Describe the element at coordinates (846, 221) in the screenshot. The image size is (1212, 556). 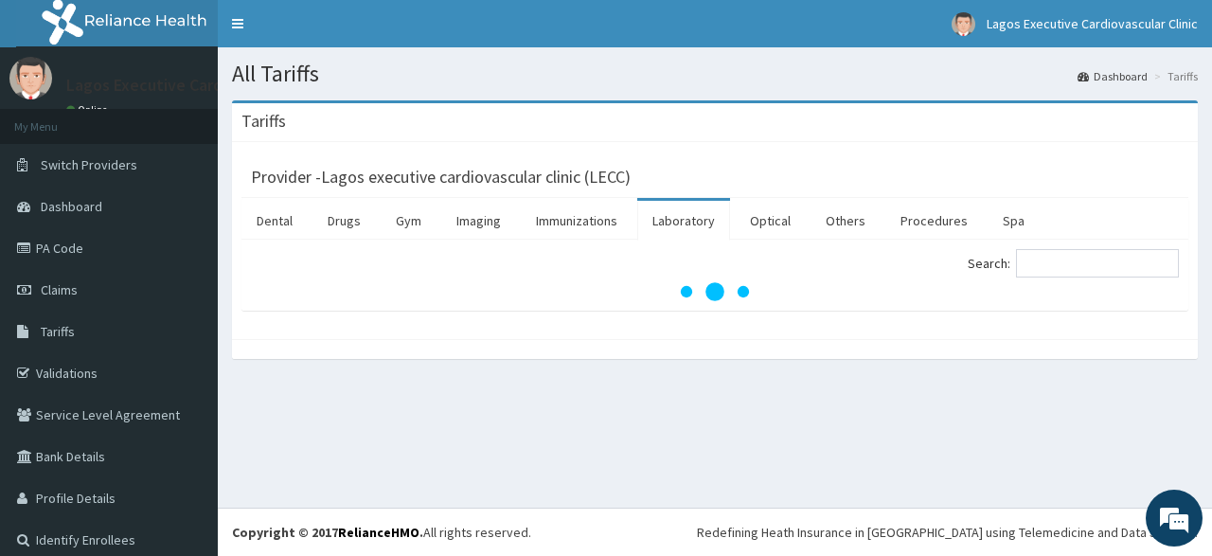
I see `a: Others` at that location.